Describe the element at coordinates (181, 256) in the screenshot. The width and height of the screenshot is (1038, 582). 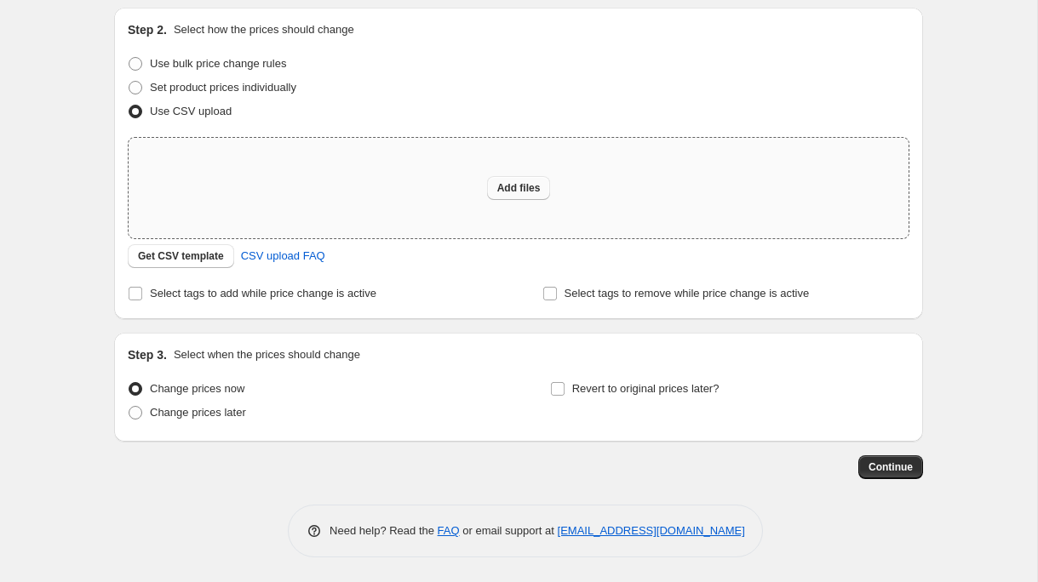
I see `button: Get CSV template` at that location.